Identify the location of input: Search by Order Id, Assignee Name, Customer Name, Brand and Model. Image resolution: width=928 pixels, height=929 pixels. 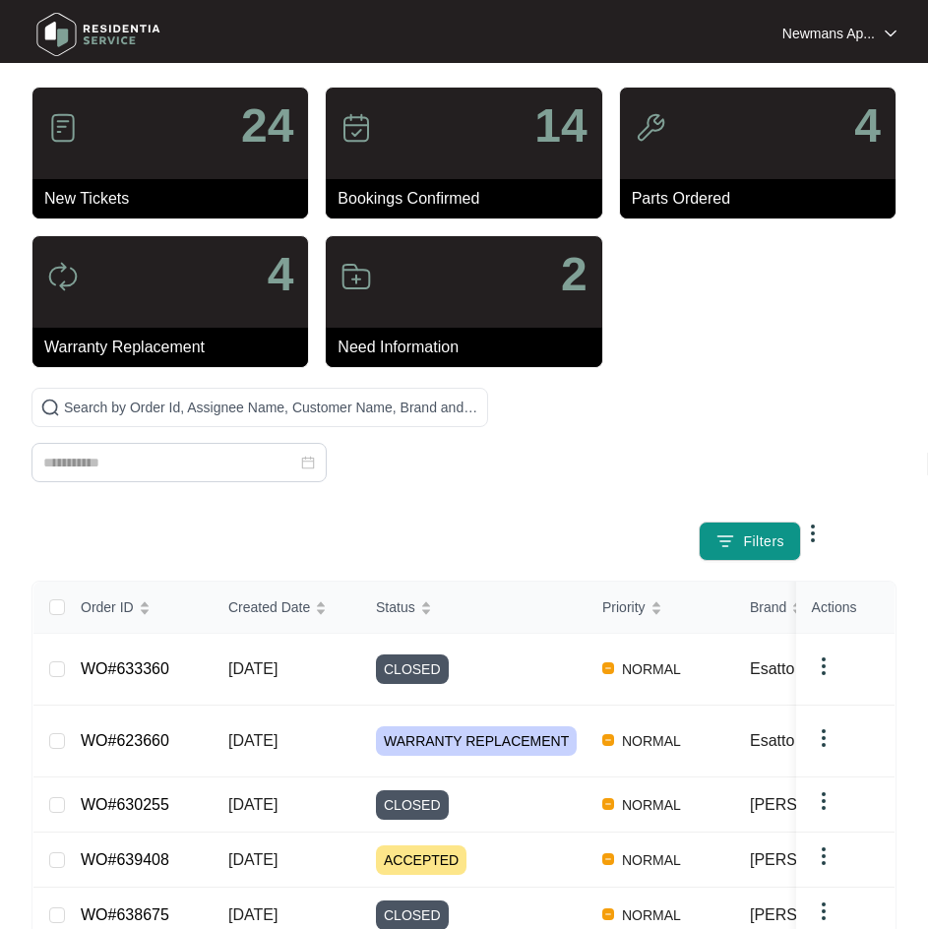
(272, 407).